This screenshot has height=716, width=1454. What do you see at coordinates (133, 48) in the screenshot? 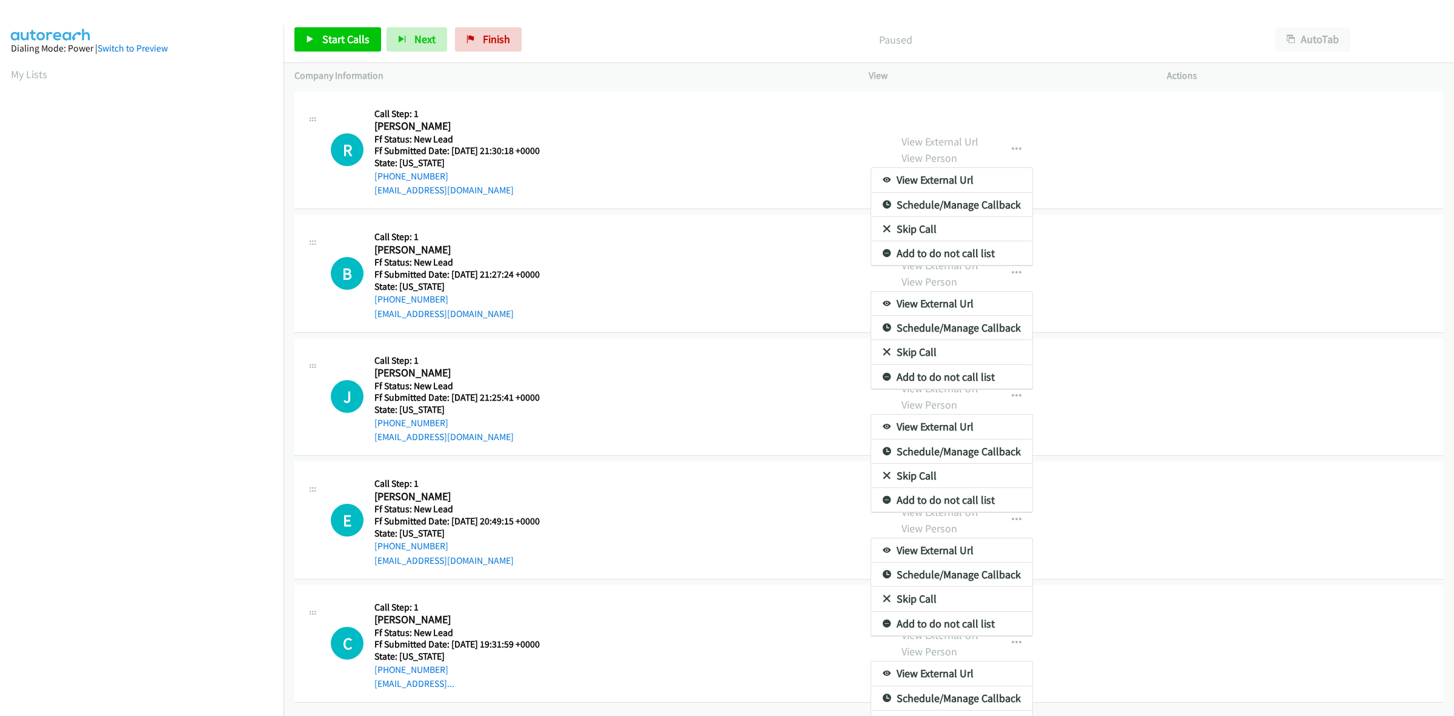
I see `a: Switch to Preview` at bounding box center [133, 48].